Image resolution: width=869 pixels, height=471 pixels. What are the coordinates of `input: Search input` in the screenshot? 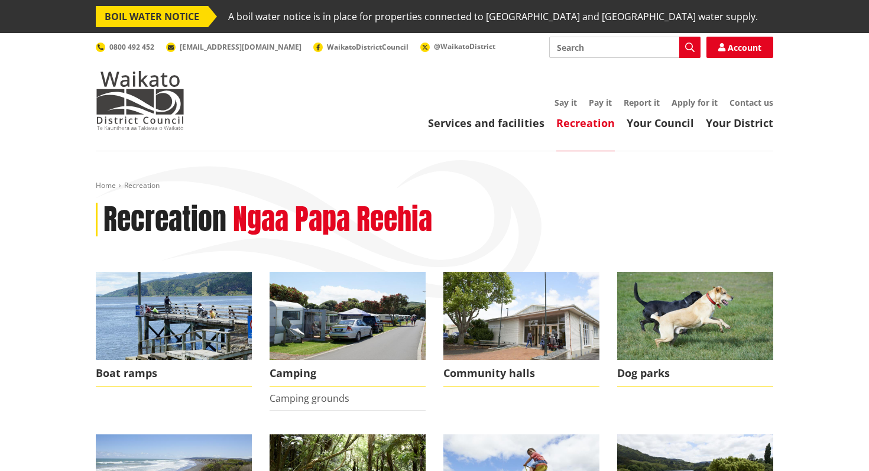 It's located at (625, 47).